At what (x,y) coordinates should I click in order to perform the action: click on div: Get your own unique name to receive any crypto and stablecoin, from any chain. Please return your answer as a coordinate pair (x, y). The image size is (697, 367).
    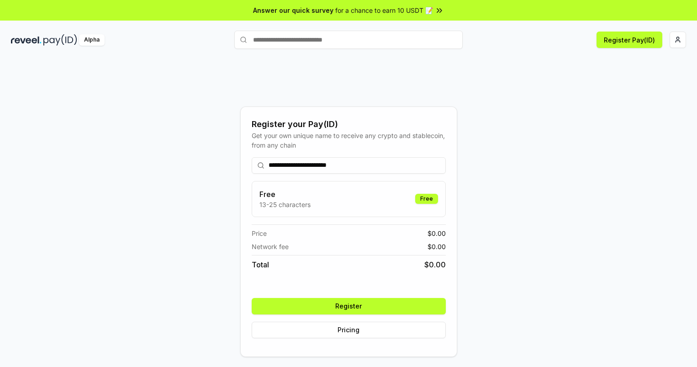
    Looking at the image, I should click on (348, 140).